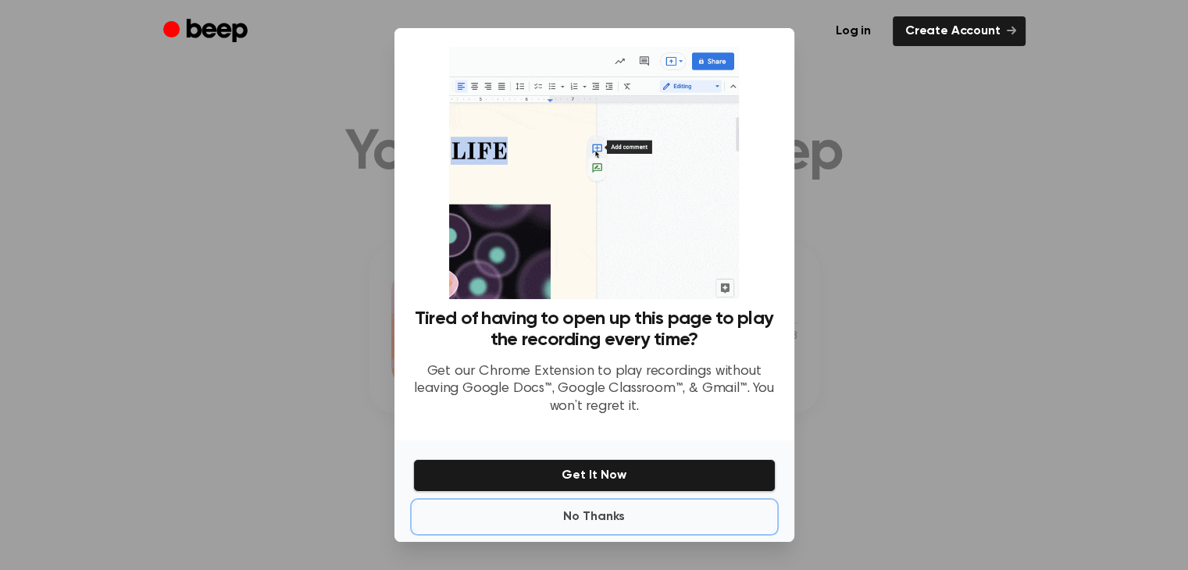  I want to click on a: Create Account, so click(959, 31).